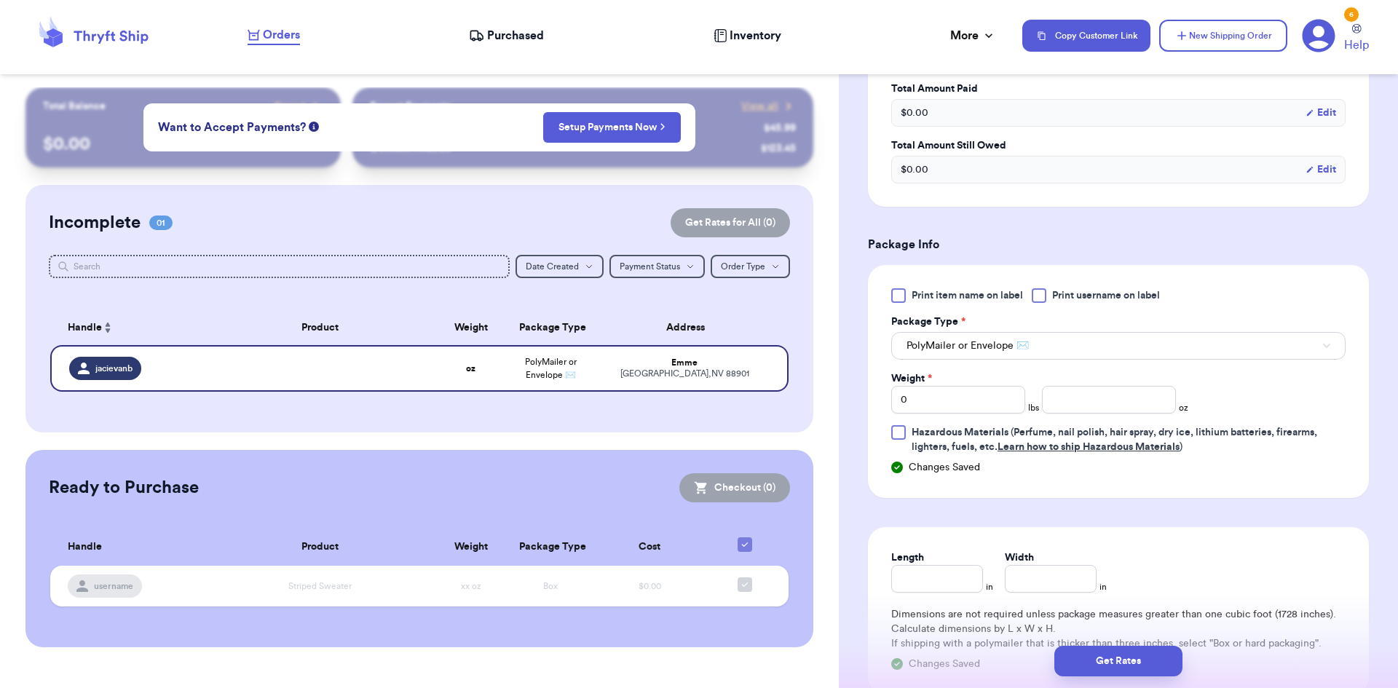  I want to click on span: Changes Saved, so click(944, 467).